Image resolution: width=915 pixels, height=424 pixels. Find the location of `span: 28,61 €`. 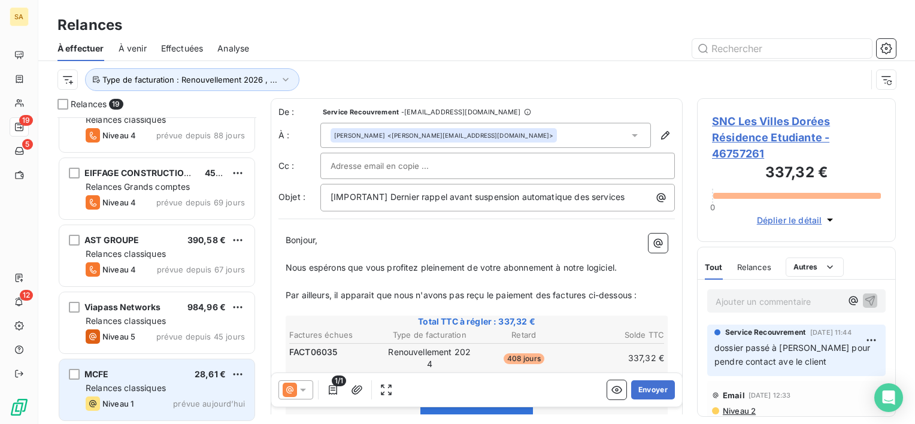

span: 28,61 € is located at coordinates (210, 373).